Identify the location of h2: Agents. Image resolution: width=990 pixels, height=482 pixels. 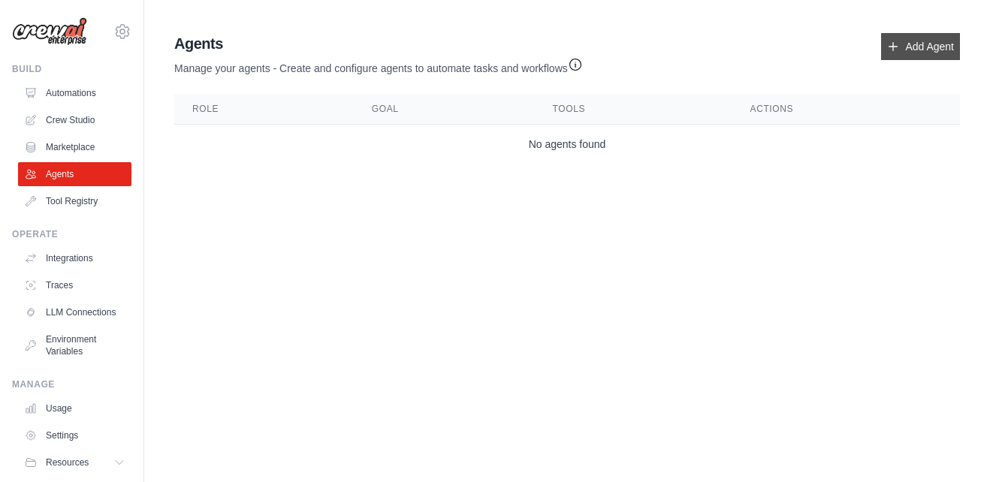
(379, 44).